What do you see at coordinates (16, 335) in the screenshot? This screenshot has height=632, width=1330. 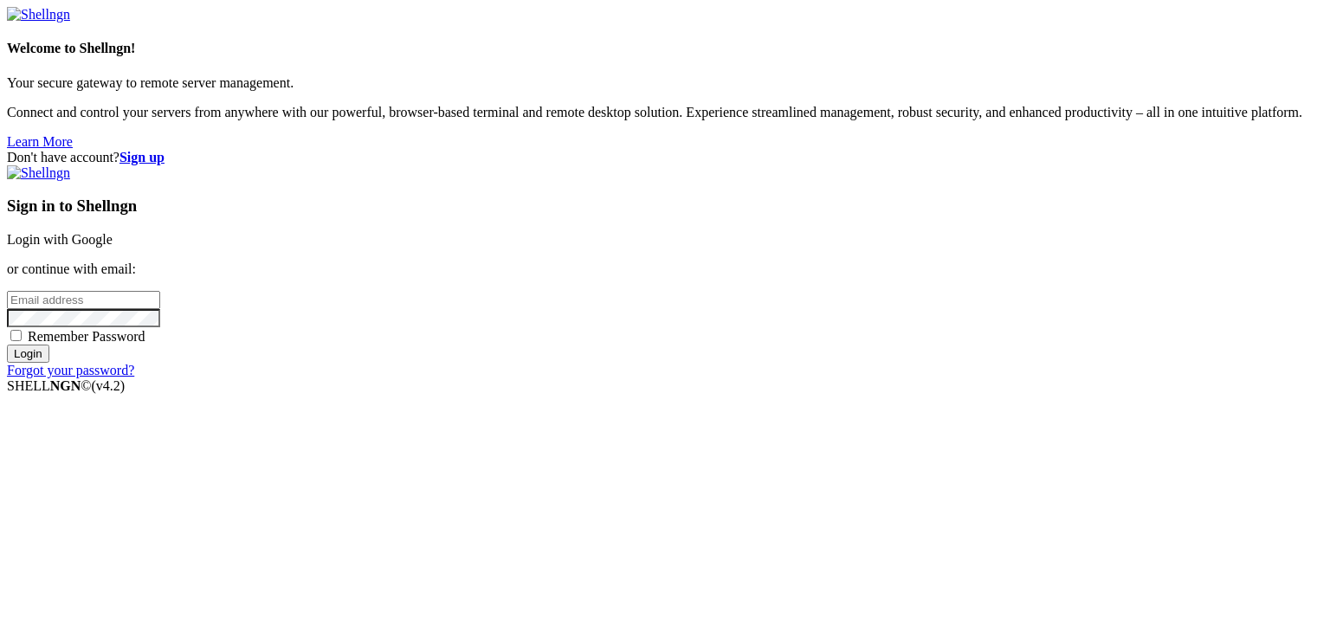 I see `input: Remember Password` at bounding box center [16, 335].